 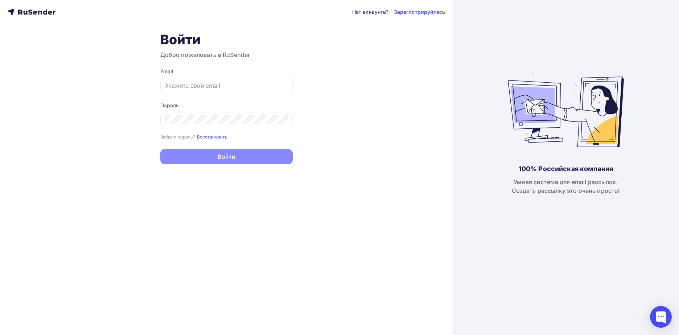 What do you see at coordinates (566, 186) in the screenshot?
I see `div: Умная система для email рассылок. Создать рассылку это очень просто!` at bounding box center [566, 186].